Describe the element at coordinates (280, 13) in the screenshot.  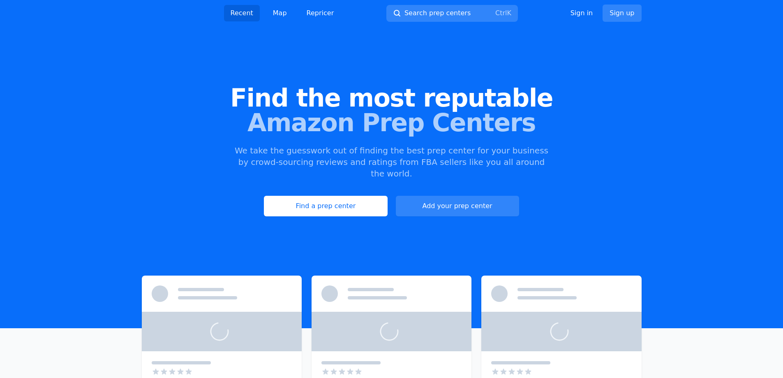
I see `a: Map` at that location.